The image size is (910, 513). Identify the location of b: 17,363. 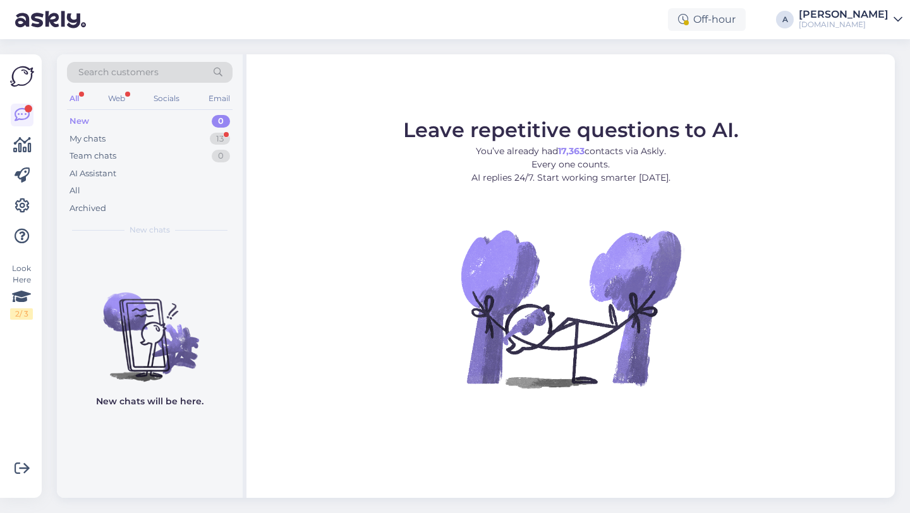
(572, 151).